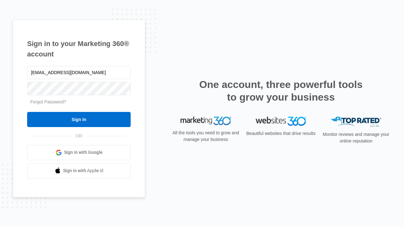 This screenshot has width=404, height=227. What do you see at coordinates (79, 171) in the screenshot?
I see `a: Sign in with Apple Id` at bounding box center [79, 171].